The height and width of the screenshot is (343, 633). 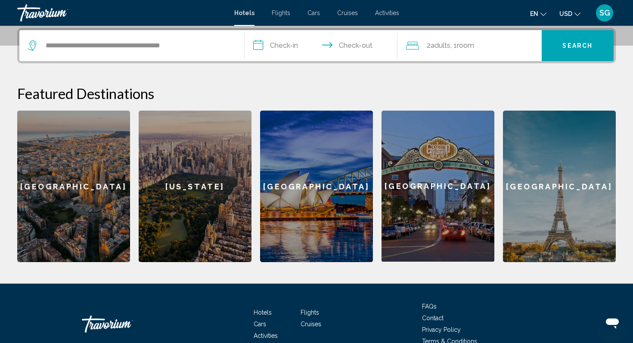 What do you see at coordinates (321, 46) in the screenshot?
I see `button: Check in and out dates` at bounding box center [321, 46].